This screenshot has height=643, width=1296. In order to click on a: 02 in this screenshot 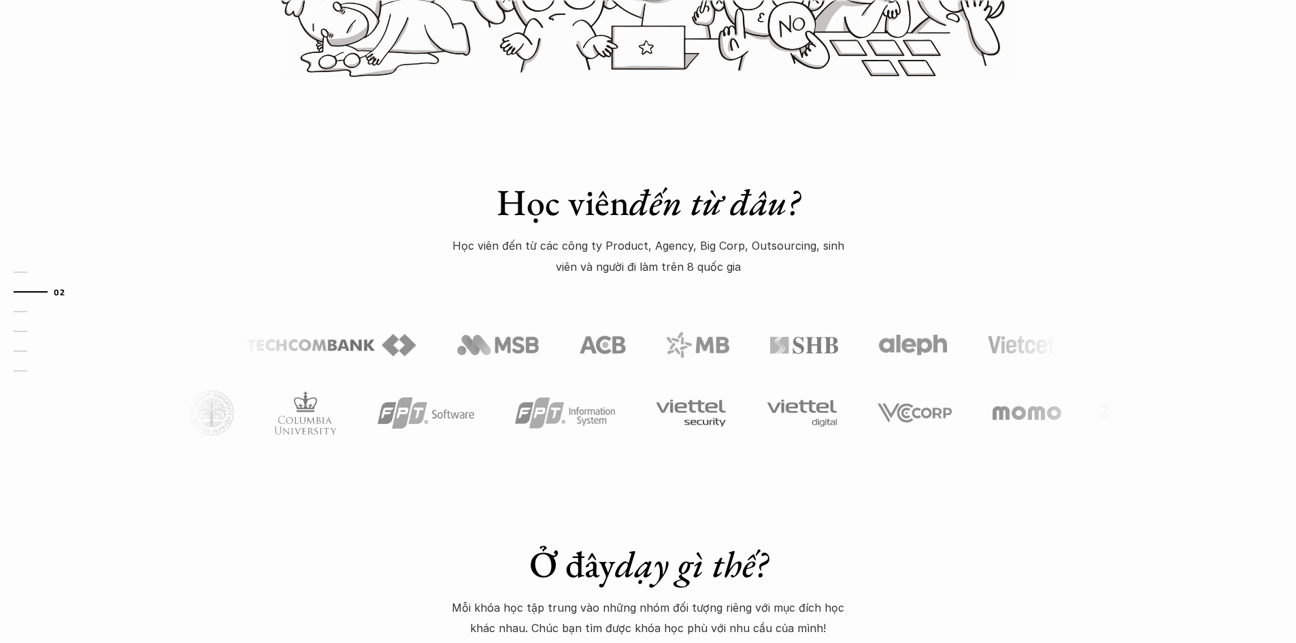, I will do `click(46, 292)`.